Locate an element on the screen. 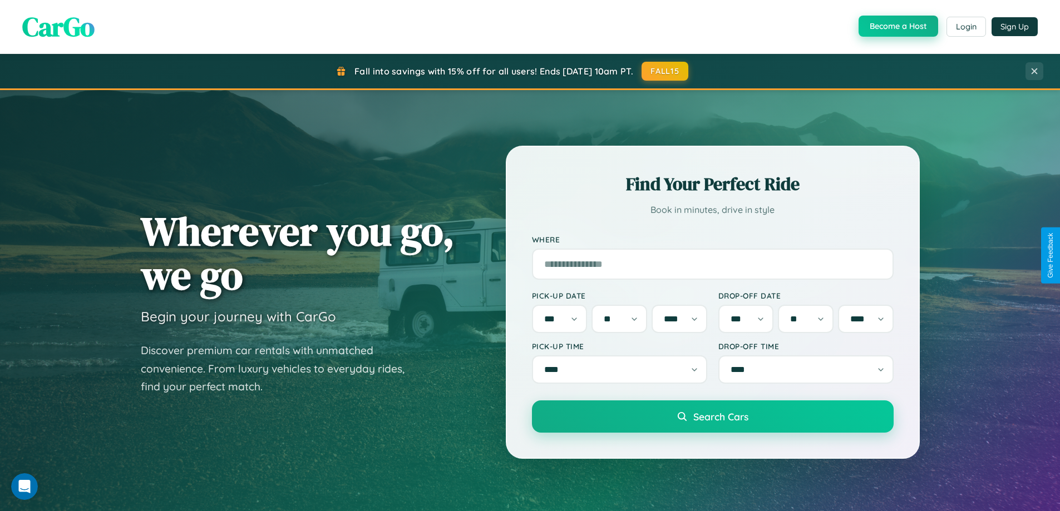  h3: Begin your journey with CarGo is located at coordinates (238, 317).